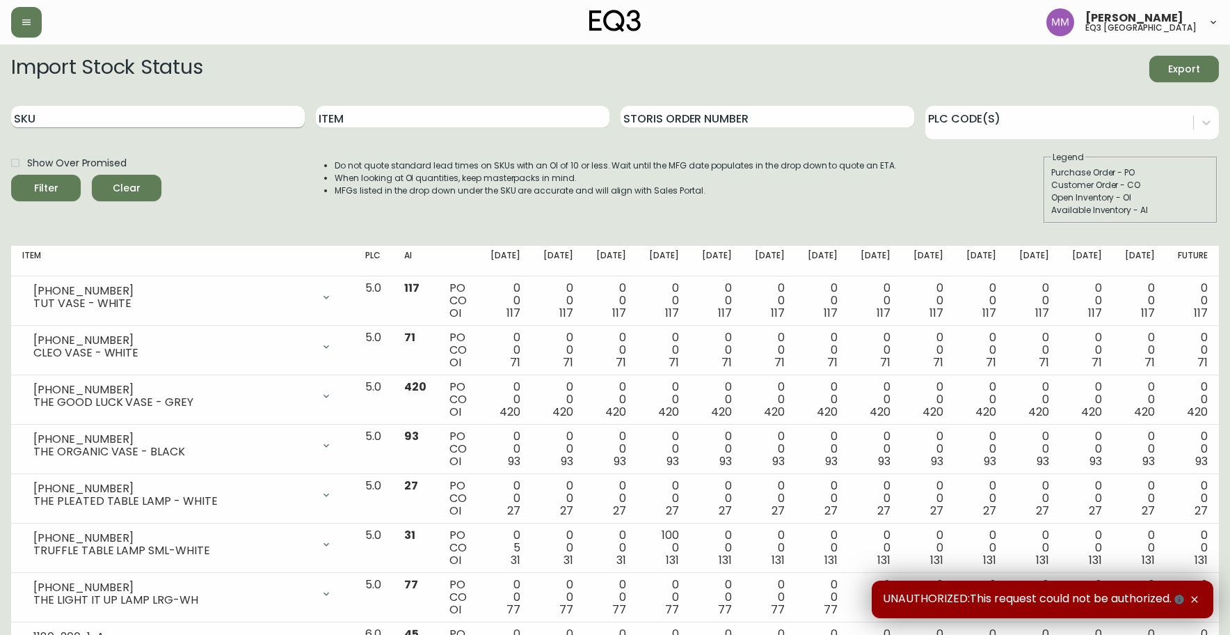 This screenshot has height=635, width=1230. I want to click on li: When looking at OI quantities, keep masterpacks in mind., so click(616, 178).